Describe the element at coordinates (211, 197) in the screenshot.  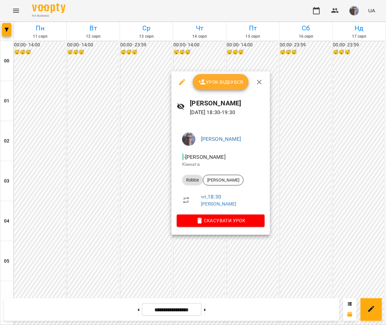
I see `a: чт , 18:30` at that location.